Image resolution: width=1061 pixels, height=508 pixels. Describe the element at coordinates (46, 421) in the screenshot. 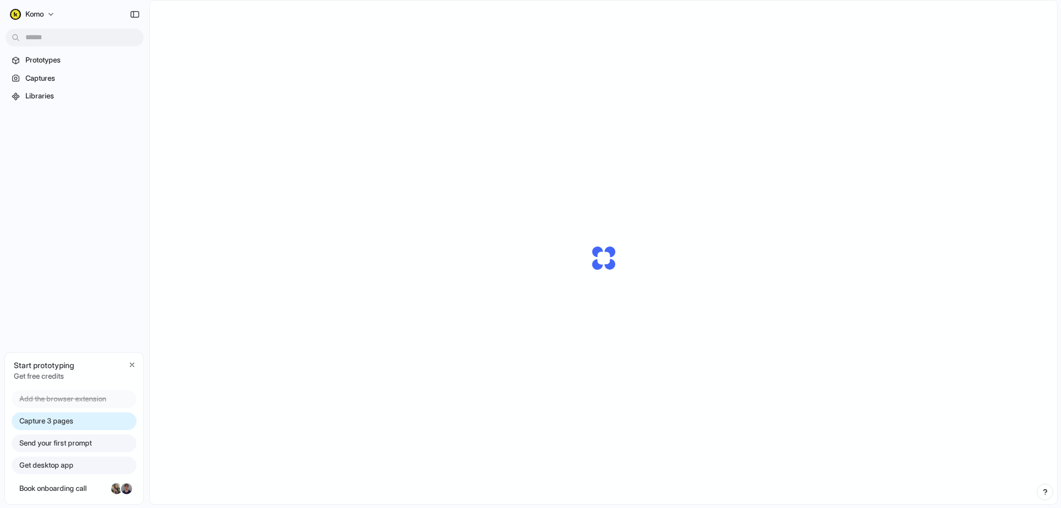

I see `span: Capture 3 pages` at that location.